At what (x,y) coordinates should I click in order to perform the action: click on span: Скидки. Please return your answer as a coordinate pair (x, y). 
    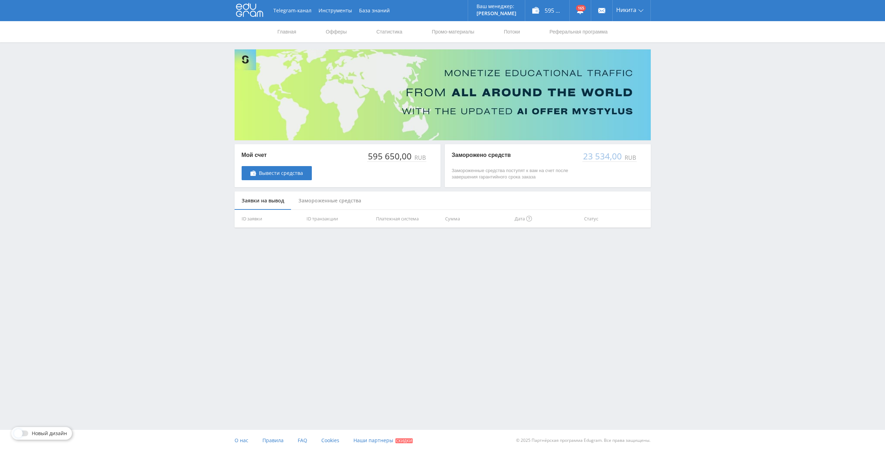
    Looking at the image, I should click on (404, 441).